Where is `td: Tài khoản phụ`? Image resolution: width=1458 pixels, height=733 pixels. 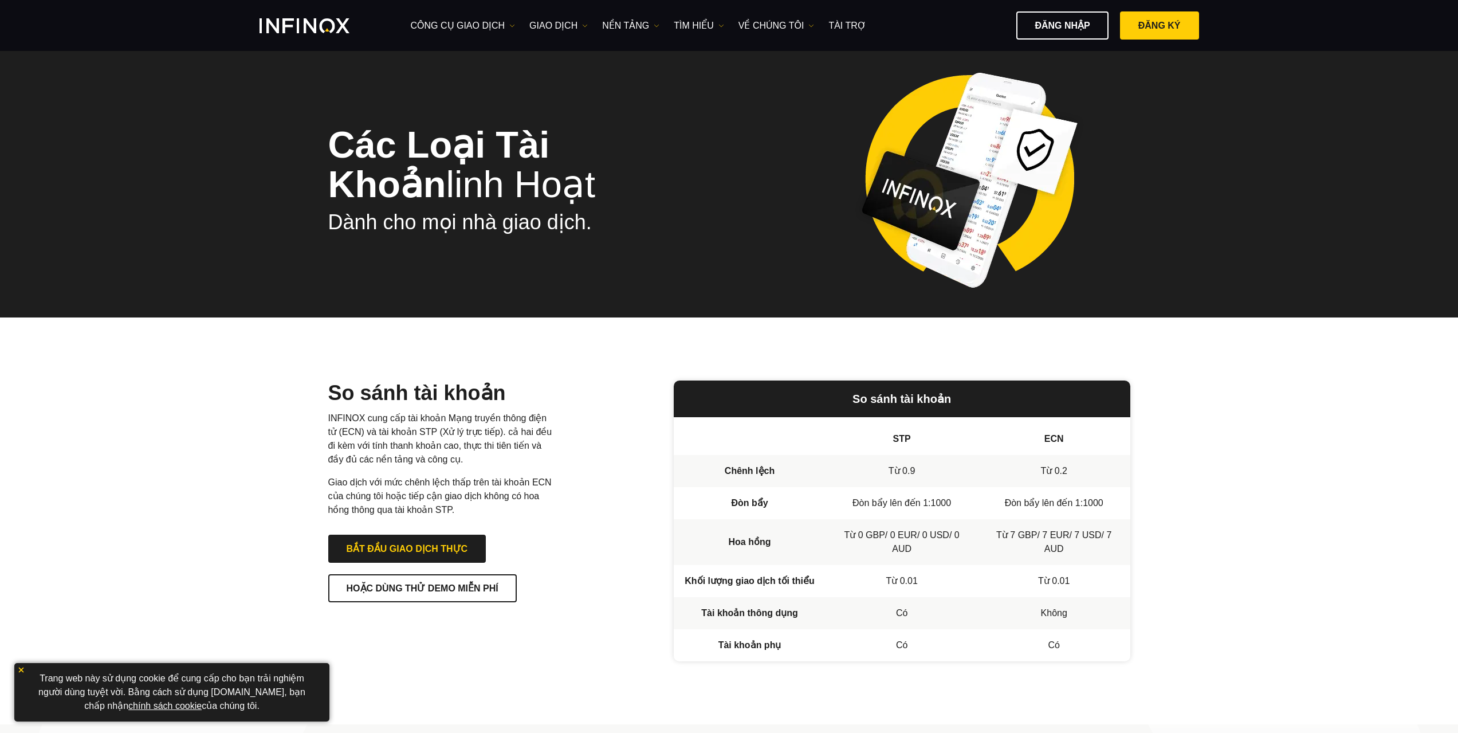 td: Tài khoản phụ is located at coordinates (750, 645).